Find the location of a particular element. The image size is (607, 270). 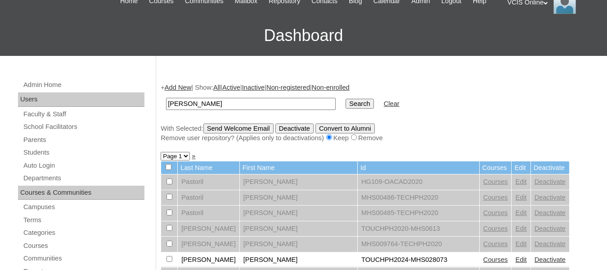

td: Courses is located at coordinates (495, 167).